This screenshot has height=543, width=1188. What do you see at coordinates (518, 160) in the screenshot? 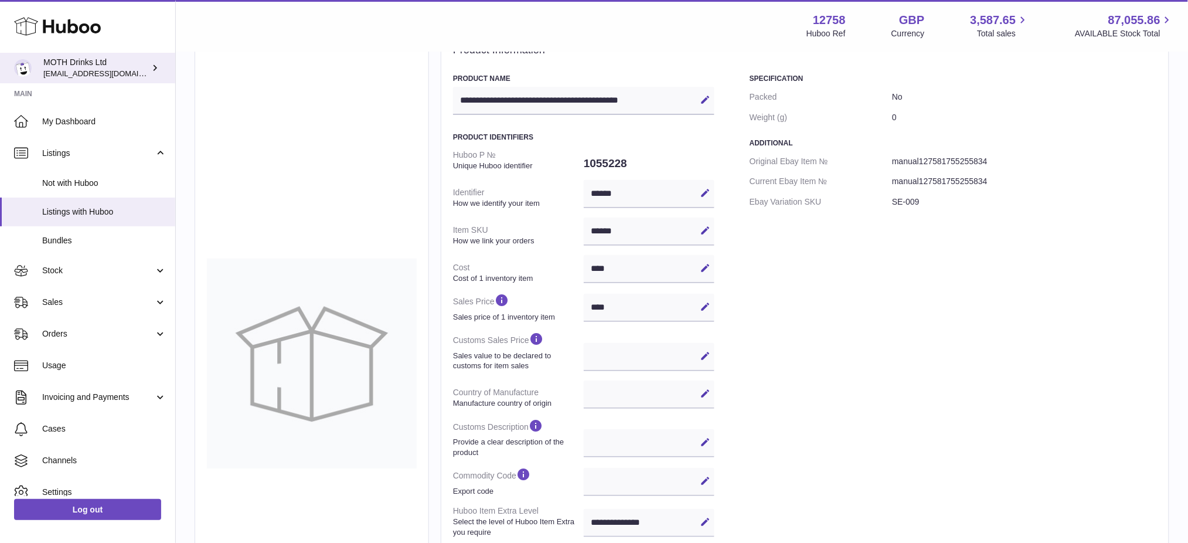
I see `dt: Huboo P №` at bounding box center [518, 160].